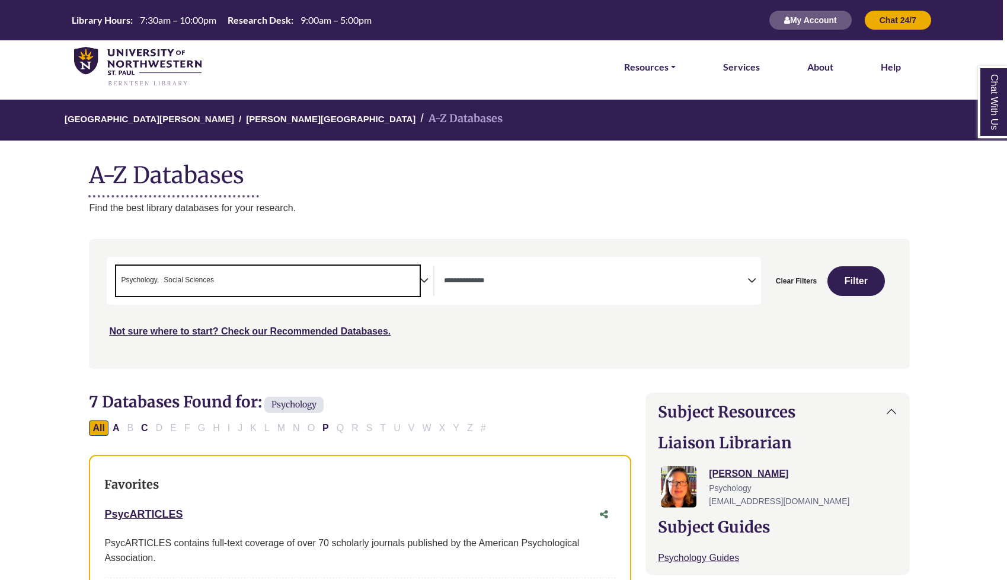 The width and height of the screenshot is (1007, 580). I want to click on span: 7:30am – 10:00pm, so click(178, 20).